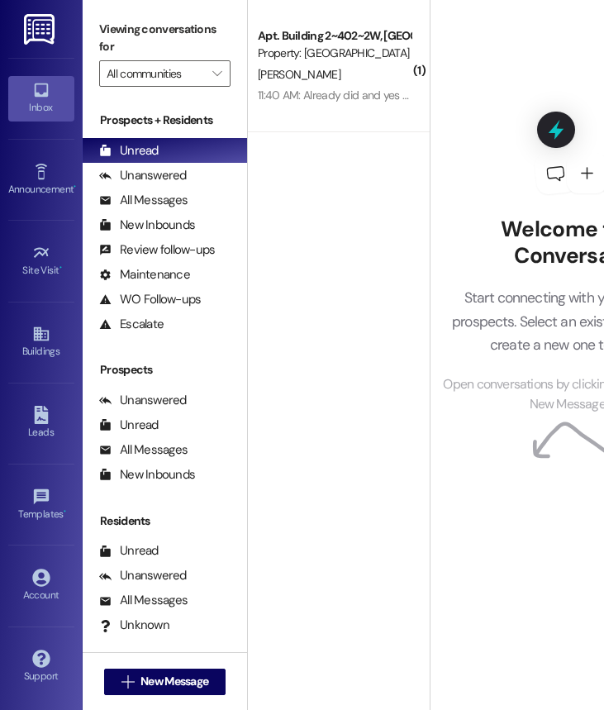  What do you see at coordinates (145, 274) in the screenshot?
I see `div: Maintenance` at bounding box center [145, 274].